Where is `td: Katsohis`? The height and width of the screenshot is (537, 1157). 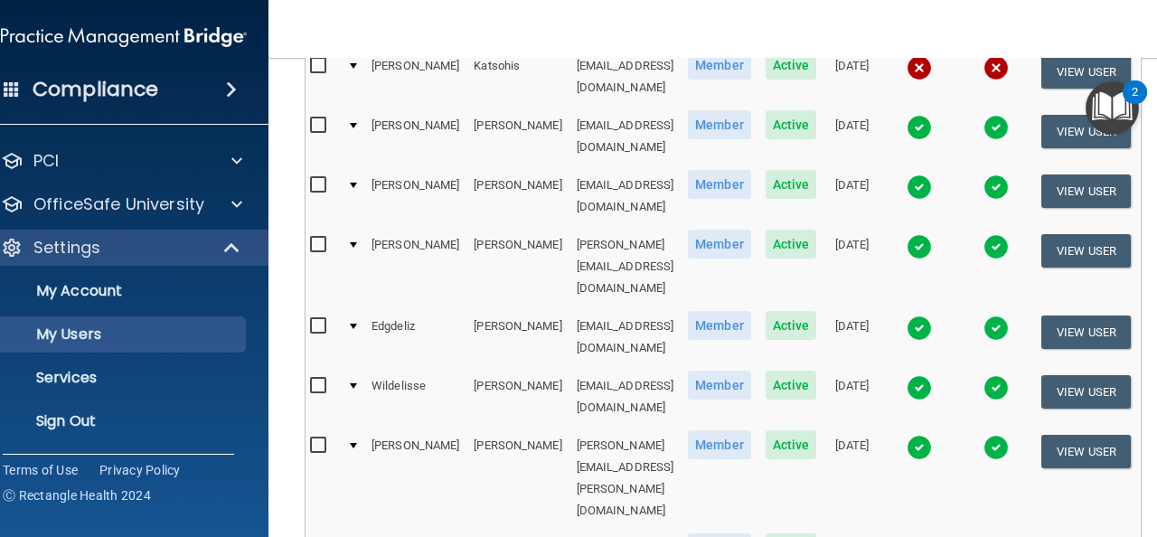 td: Katsohis is located at coordinates (517, 77).